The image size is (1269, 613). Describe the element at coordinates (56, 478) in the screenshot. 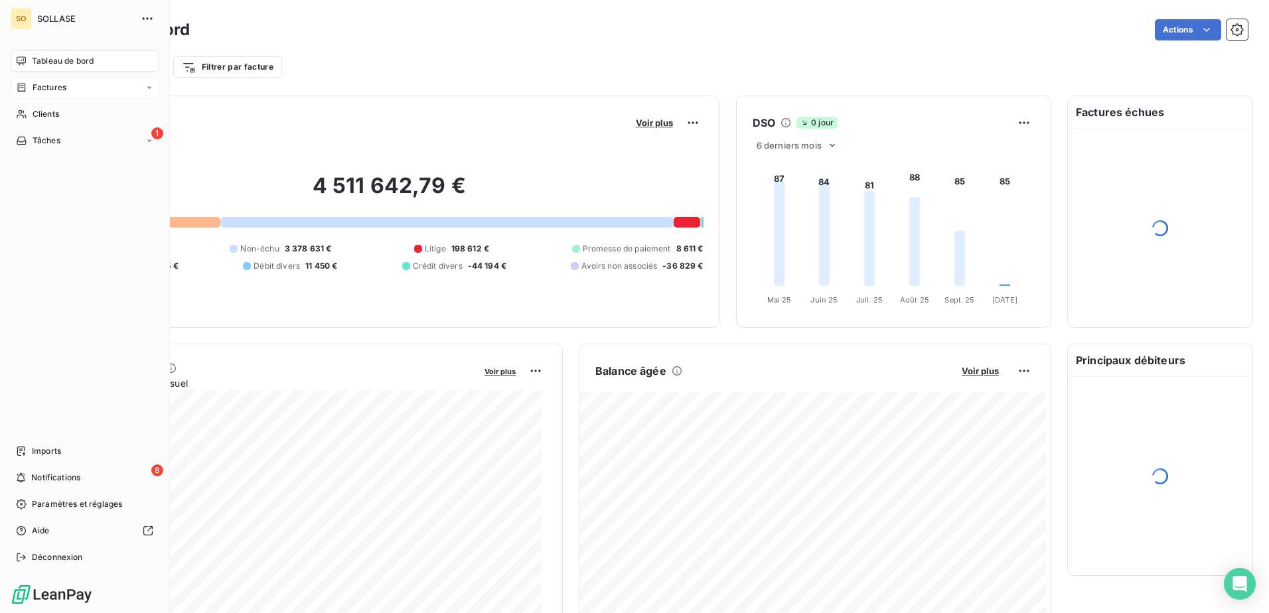

I see `span: Notifications` at that location.